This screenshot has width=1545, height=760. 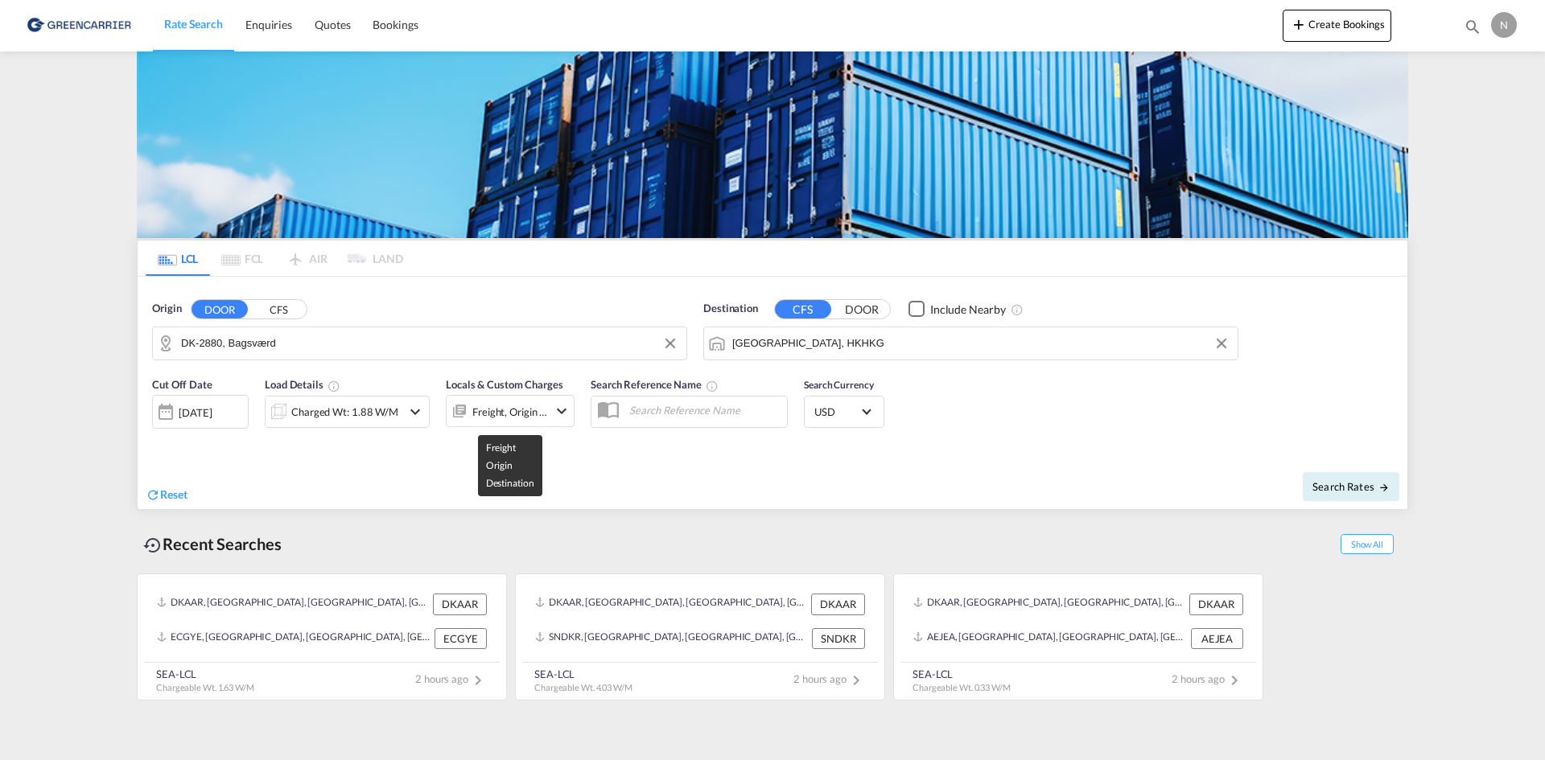 What do you see at coordinates (158, 438) in the screenshot?
I see `md-datepicker: Select` at bounding box center [158, 438].